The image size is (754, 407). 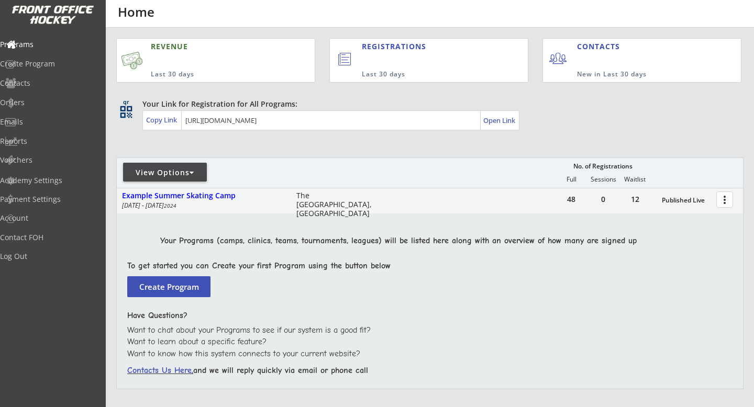 What do you see at coordinates (426, 266) in the screenshot?
I see `div: To get started you can Create your first Program using the button below` at bounding box center [426, 266].